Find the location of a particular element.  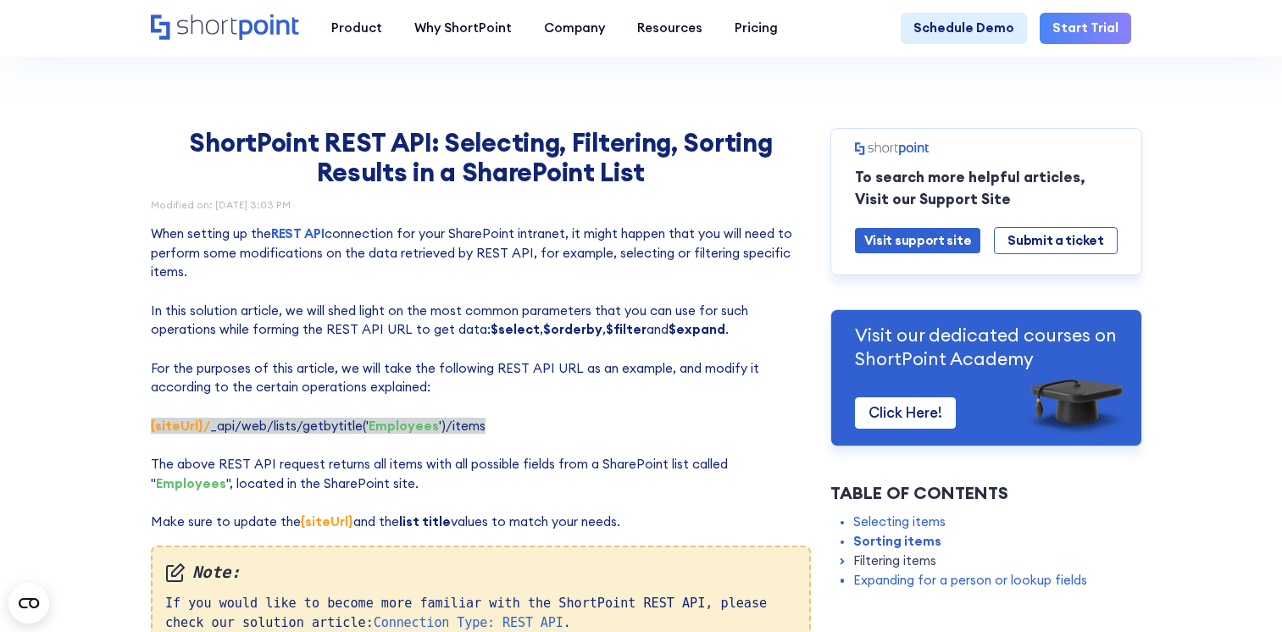

button: Open CMP widget is located at coordinates (29, 603).